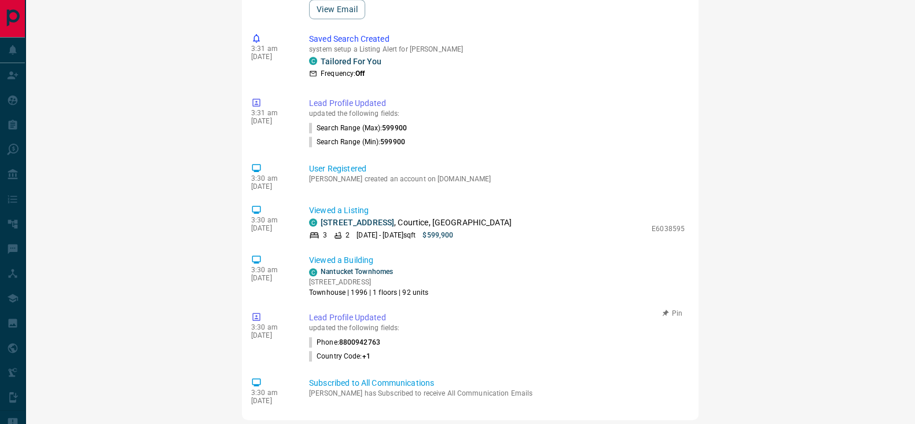  I want to click on p: 3, so click(325, 235).